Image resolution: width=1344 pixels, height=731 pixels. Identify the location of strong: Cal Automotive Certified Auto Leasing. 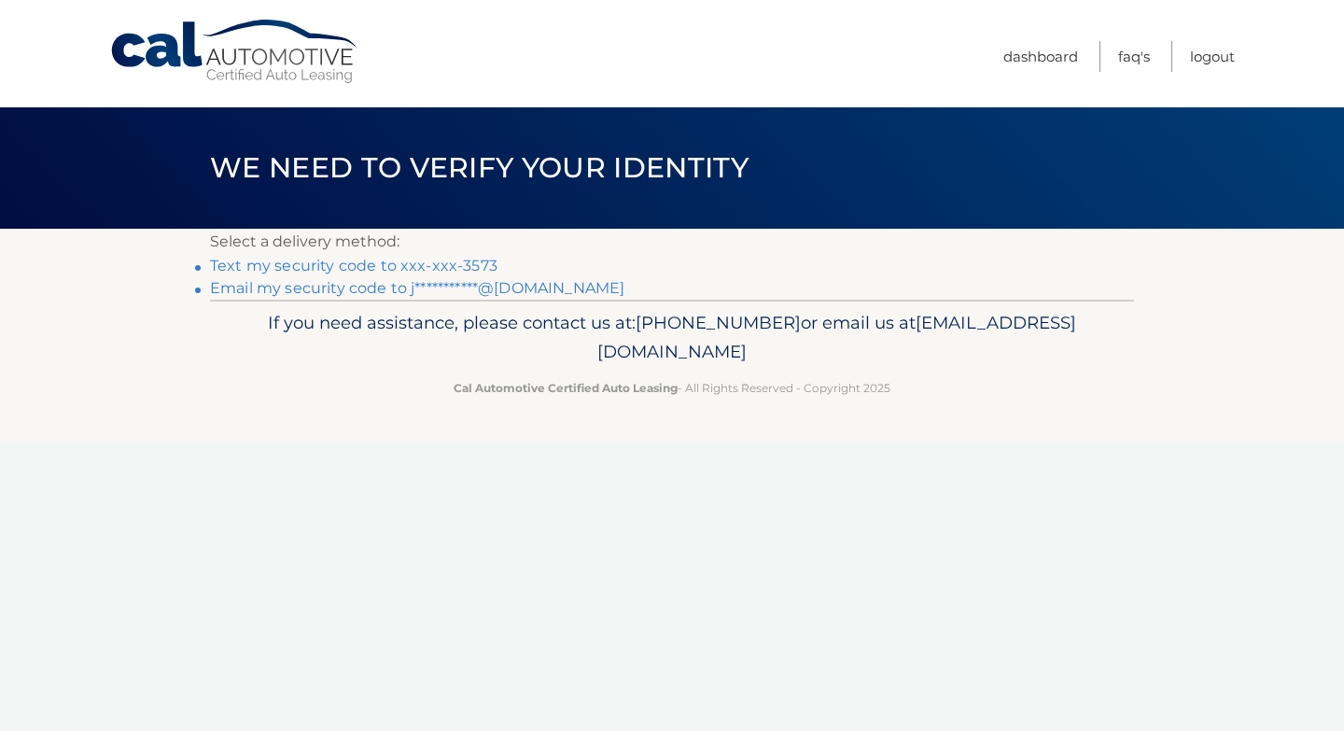
(566, 387).